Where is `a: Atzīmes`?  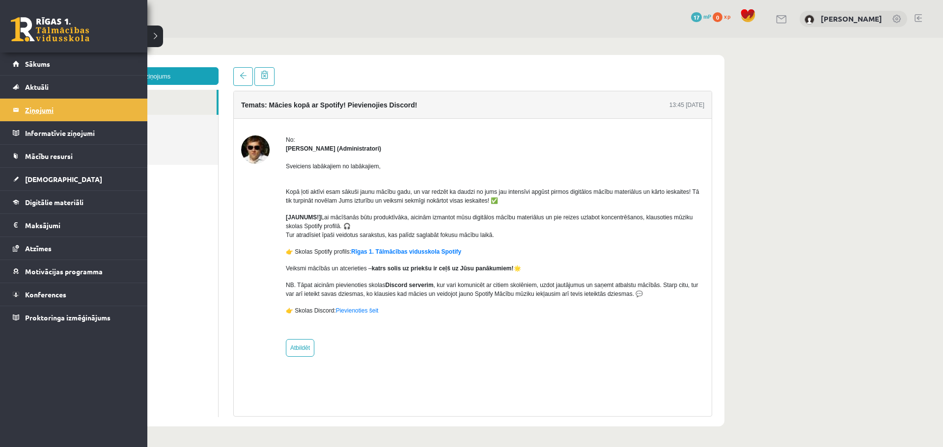
a: Atzīmes is located at coordinates (74, 249).